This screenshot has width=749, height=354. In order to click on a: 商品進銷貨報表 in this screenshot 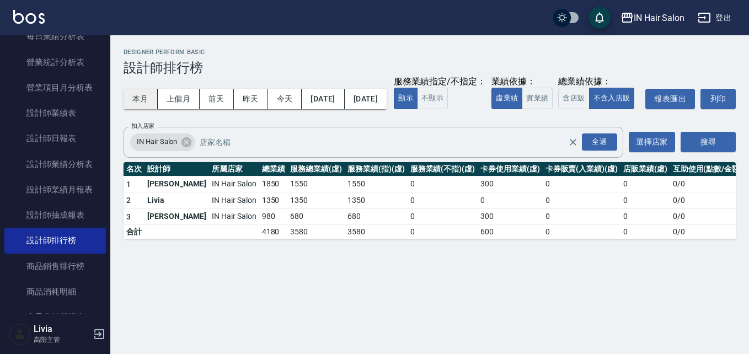, I will do `click(55, 317)`.